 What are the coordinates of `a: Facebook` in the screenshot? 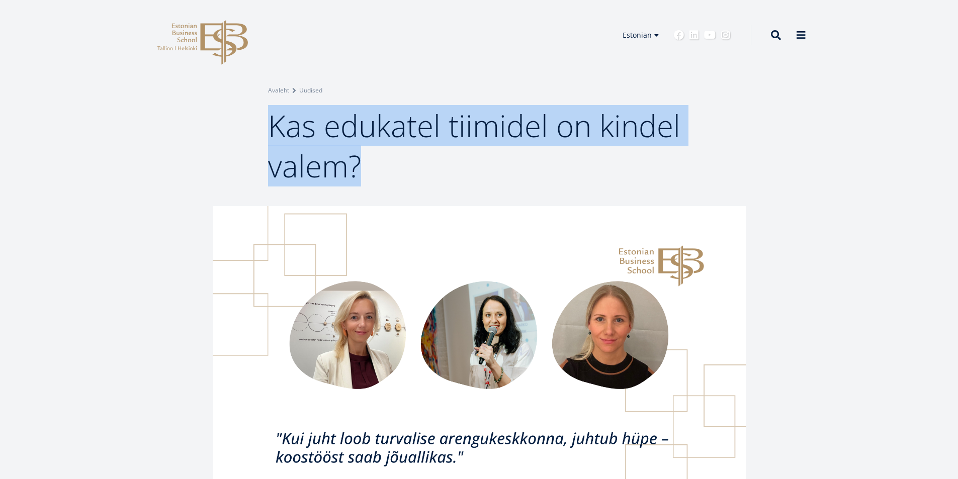 It's located at (679, 35).